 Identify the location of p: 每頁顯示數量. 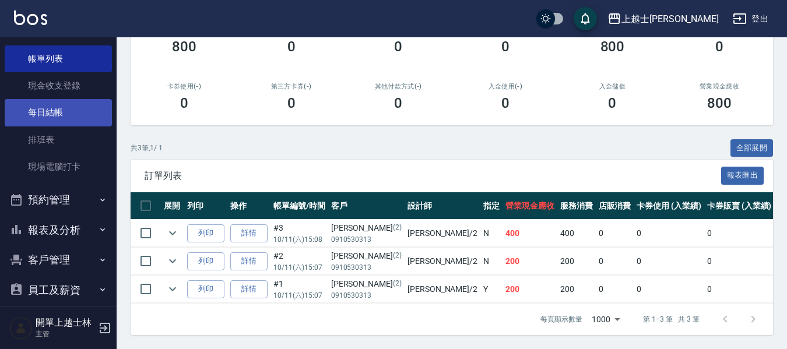
(562, 320).